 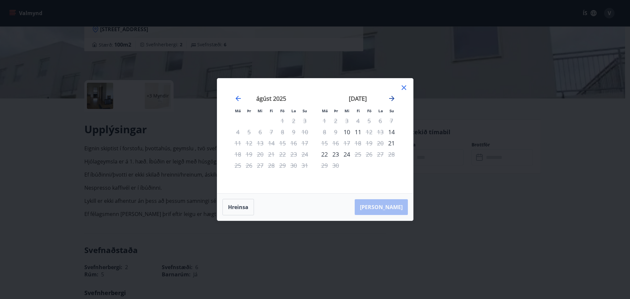 I want to click on td: Not available. mánudagur, 15. september 2025, so click(x=325, y=143).